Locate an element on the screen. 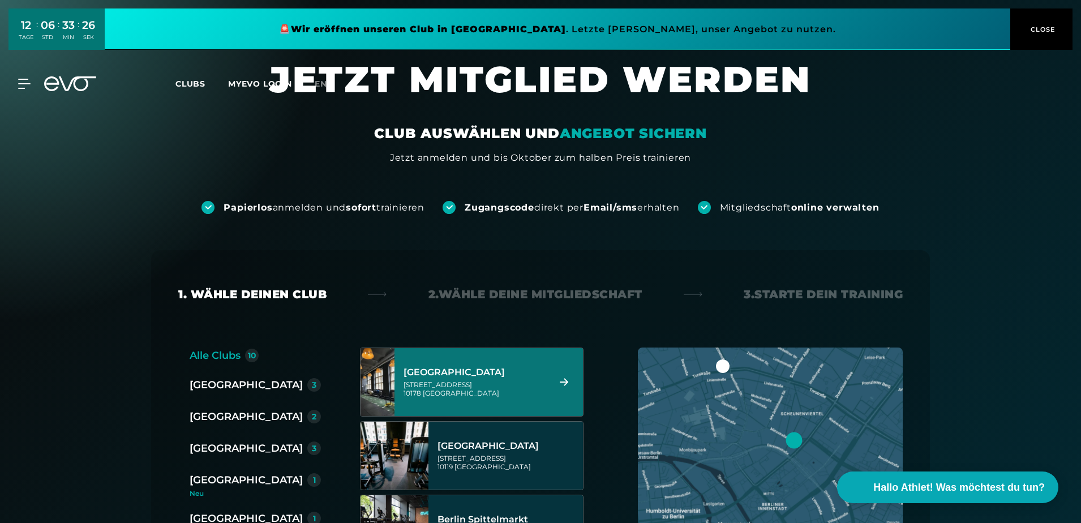  div: MIN is located at coordinates (68, 37).